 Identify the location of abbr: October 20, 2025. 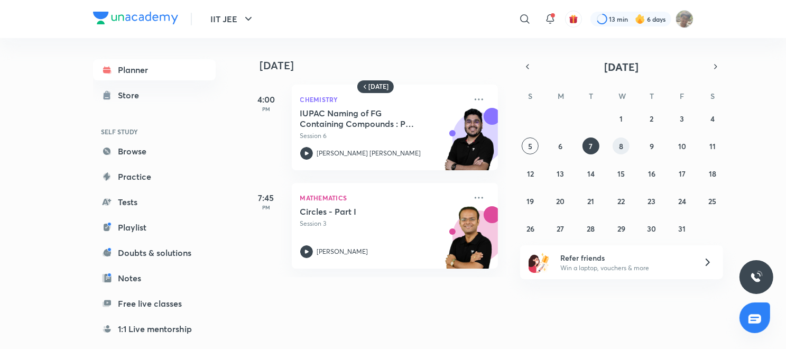
(561, 201).